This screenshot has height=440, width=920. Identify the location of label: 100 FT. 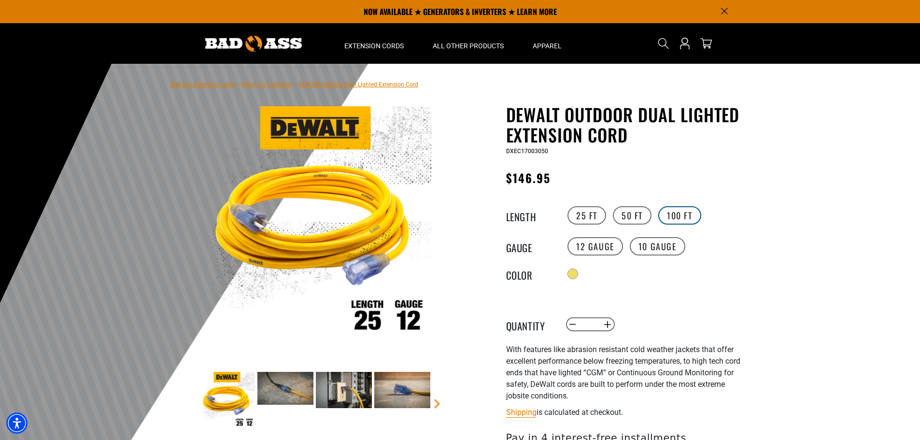
(680, 215).